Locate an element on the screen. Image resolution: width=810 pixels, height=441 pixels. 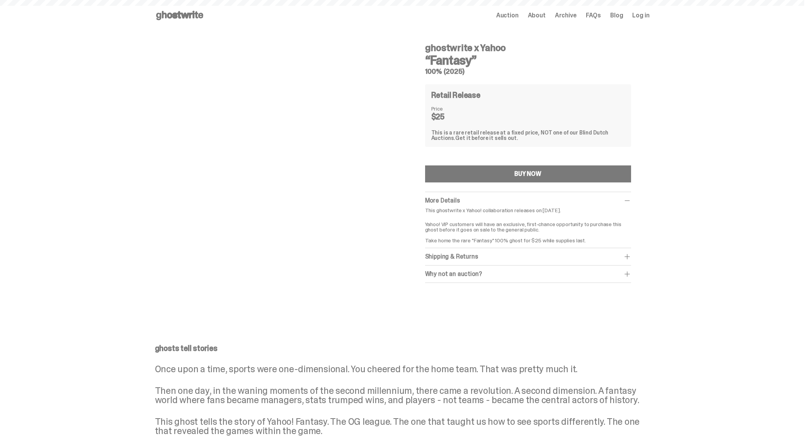
h4: Retail Release is located at coordinates (456, 95).